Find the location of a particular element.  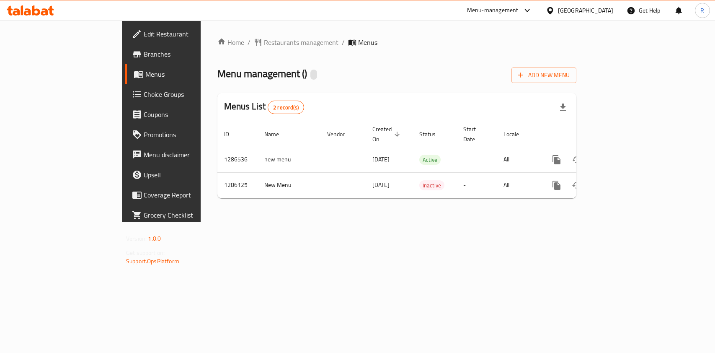

a: Upsell is located at coordinates (183, 175).